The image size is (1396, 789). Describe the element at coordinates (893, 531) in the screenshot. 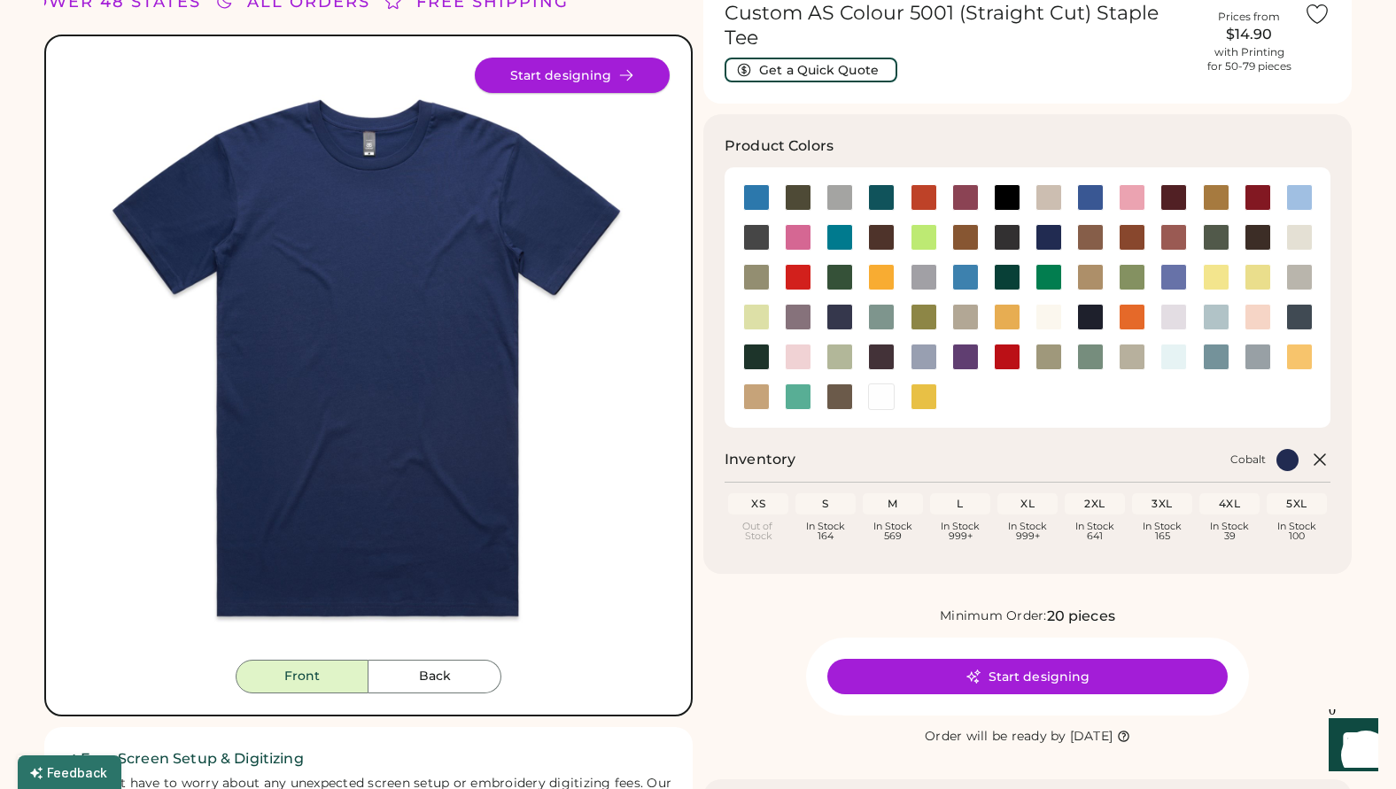

I see `div: In Stock 569` at that location.